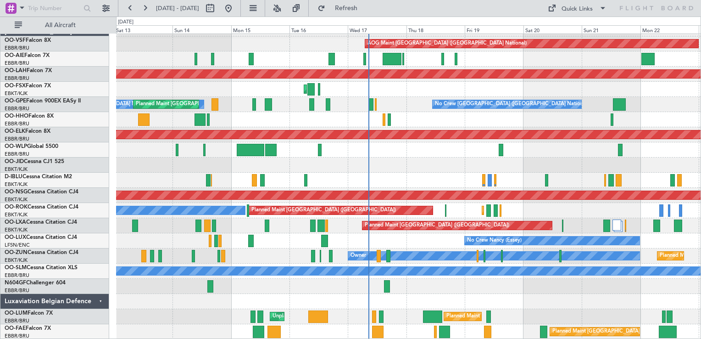 This screenshot has height=339, width=701. I want to click on button: All Aircraft, so click(55, 25).